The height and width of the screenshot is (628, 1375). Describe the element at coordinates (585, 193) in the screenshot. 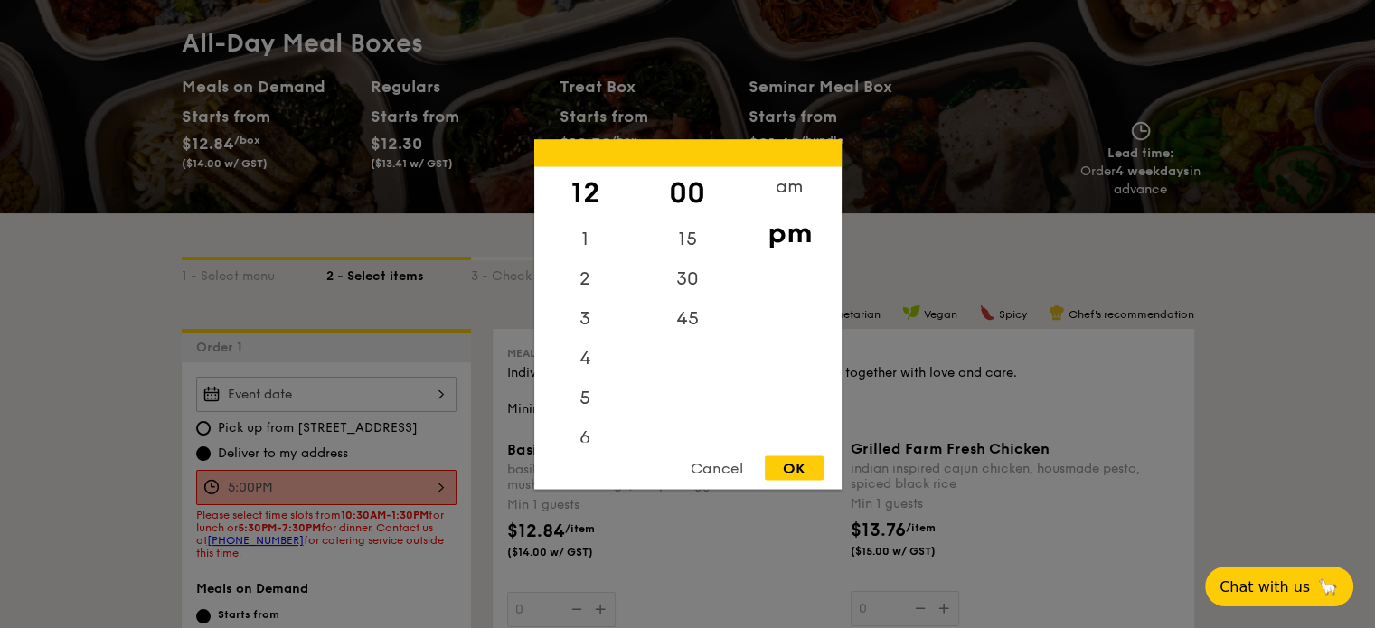

I see `div: 12` at that location.